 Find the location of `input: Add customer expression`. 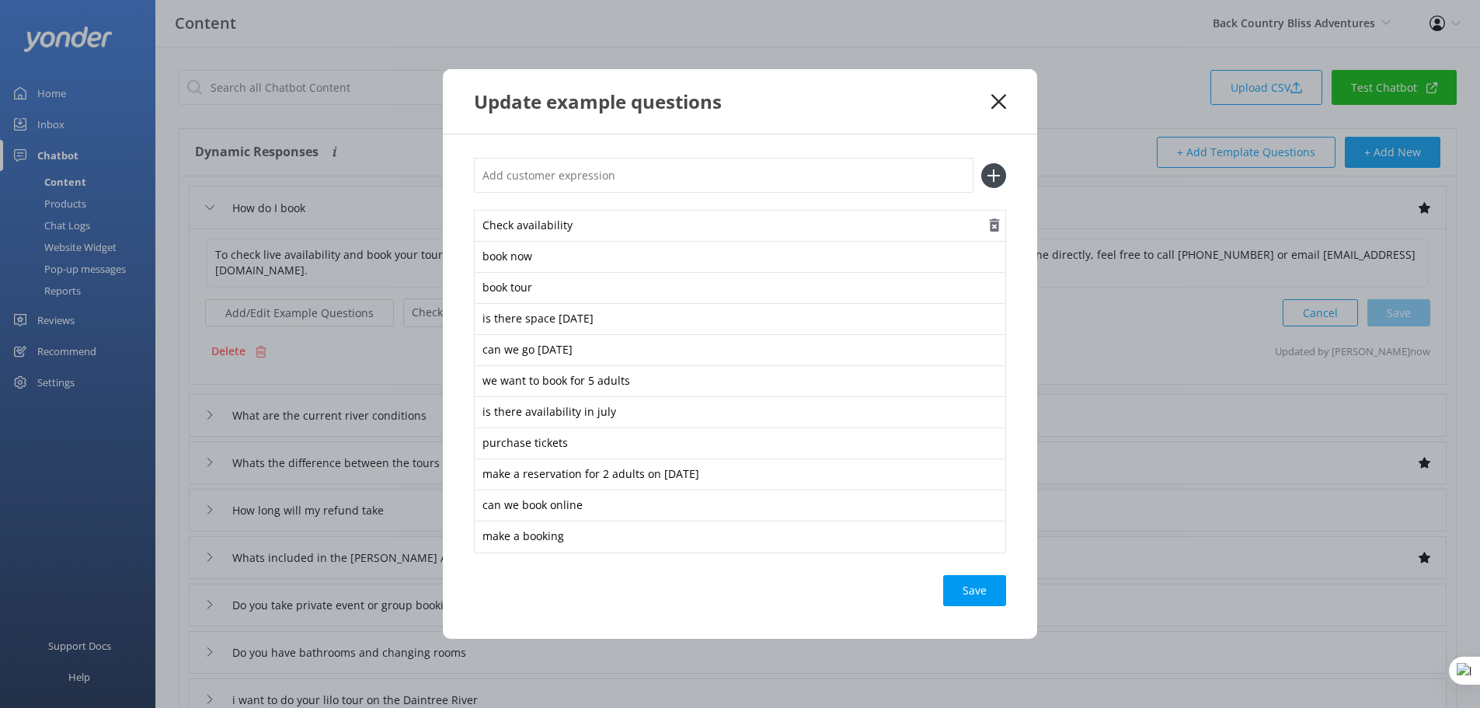

input: Add customer expression is located at coordinates (723, 175).